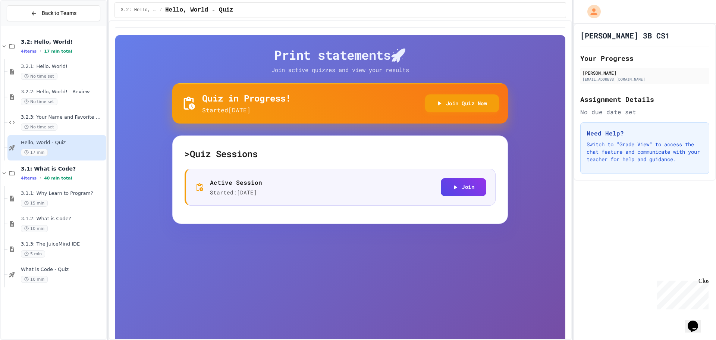  I want to click on div: No due date set, so click(645, 112).